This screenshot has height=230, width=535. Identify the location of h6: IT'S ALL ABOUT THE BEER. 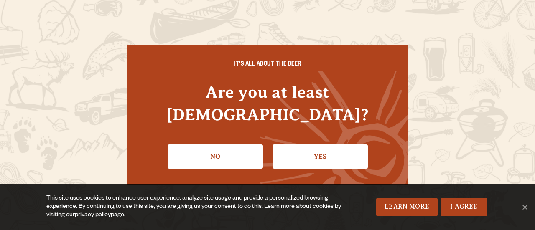
(267, 65).